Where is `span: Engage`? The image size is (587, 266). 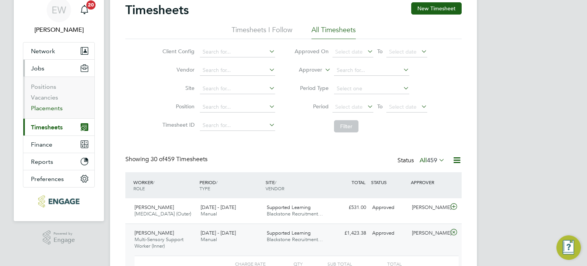
span: Engage is located at coordinates (64, 240).